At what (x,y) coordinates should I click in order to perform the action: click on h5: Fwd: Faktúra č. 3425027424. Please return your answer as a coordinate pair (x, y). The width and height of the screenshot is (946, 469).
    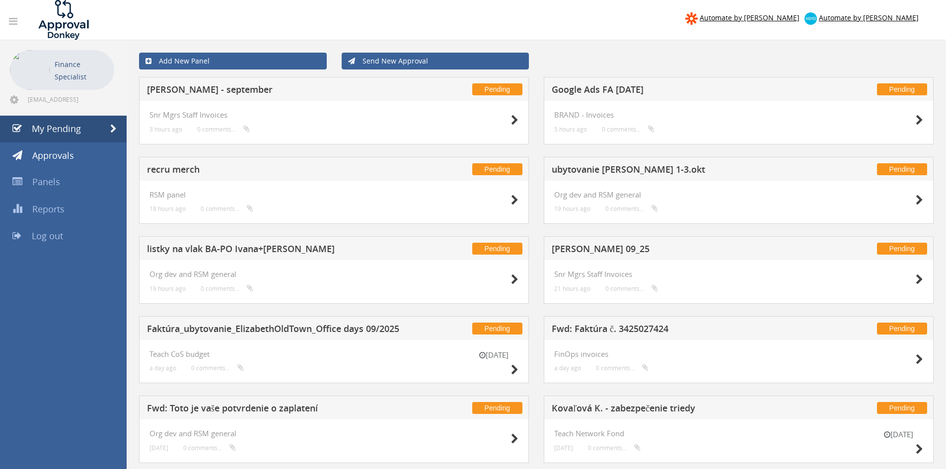
    Looking at the image, I should click on (682, 330).